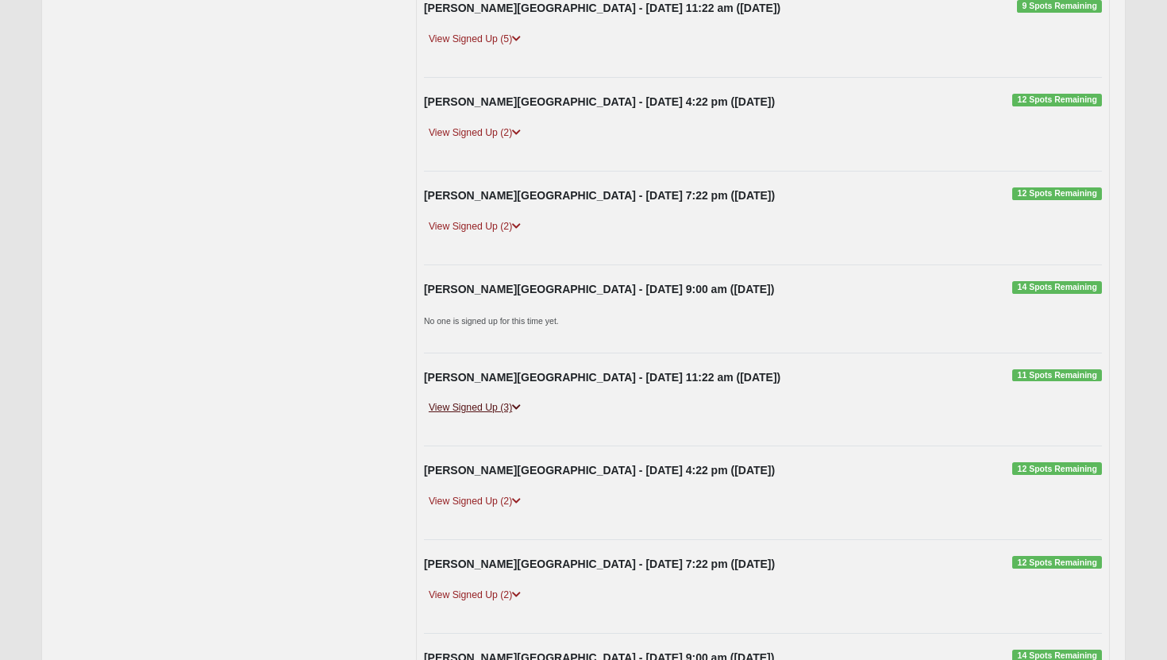  I want to click on a: View Signed Up (5), so click(475, 39).